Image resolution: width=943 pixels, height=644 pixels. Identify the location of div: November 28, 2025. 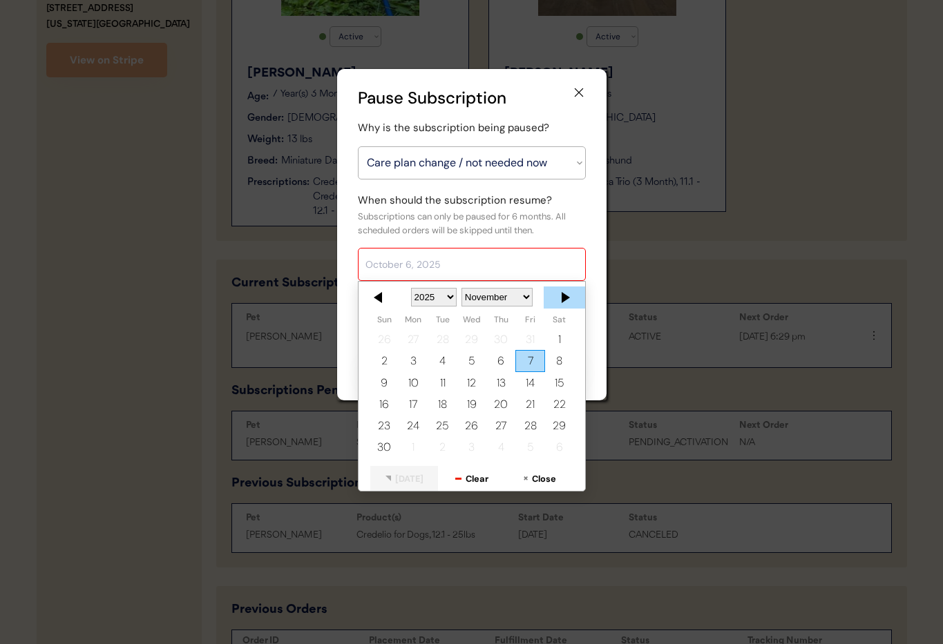
(530, 425).